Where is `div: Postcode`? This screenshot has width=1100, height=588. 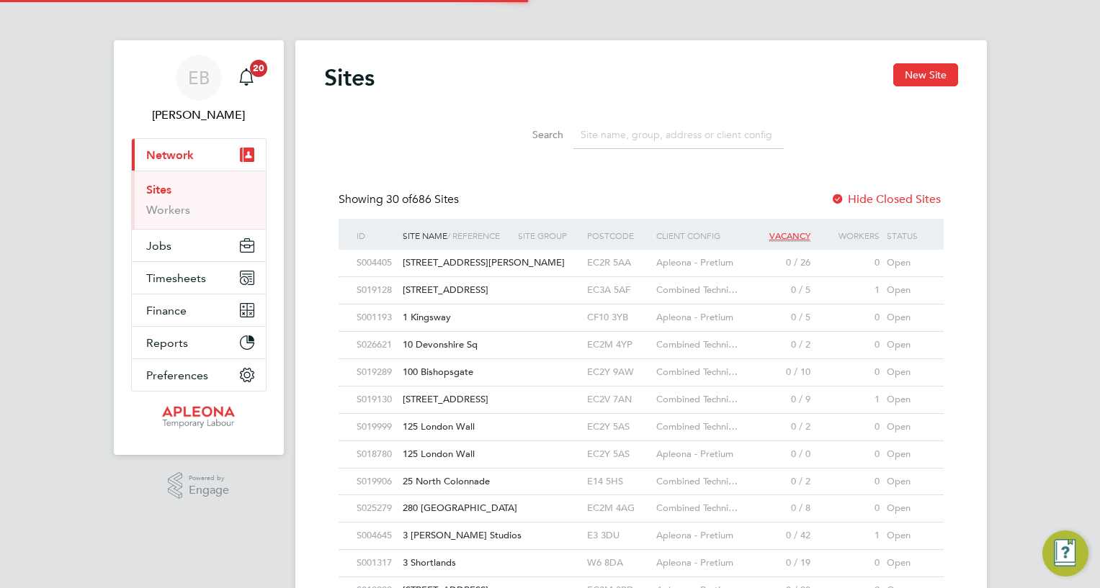 div: Postcode is located at coordinates (618, 236).